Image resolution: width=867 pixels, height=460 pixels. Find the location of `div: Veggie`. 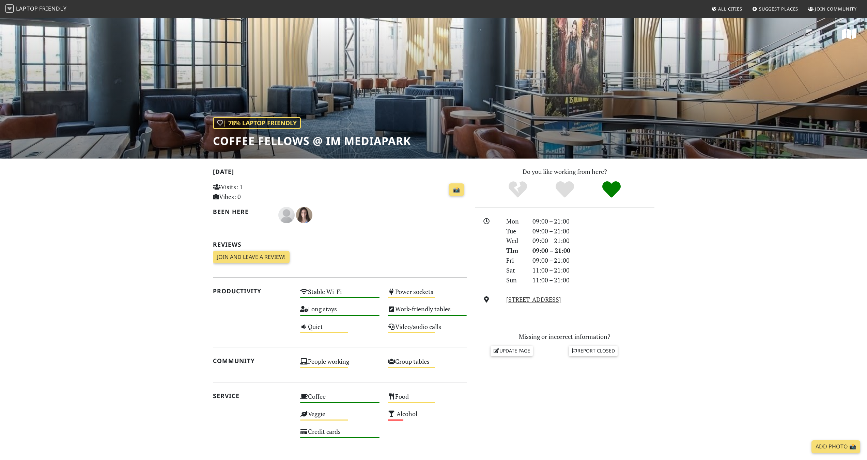

div: Veggie is located at coordinates (340, 417).